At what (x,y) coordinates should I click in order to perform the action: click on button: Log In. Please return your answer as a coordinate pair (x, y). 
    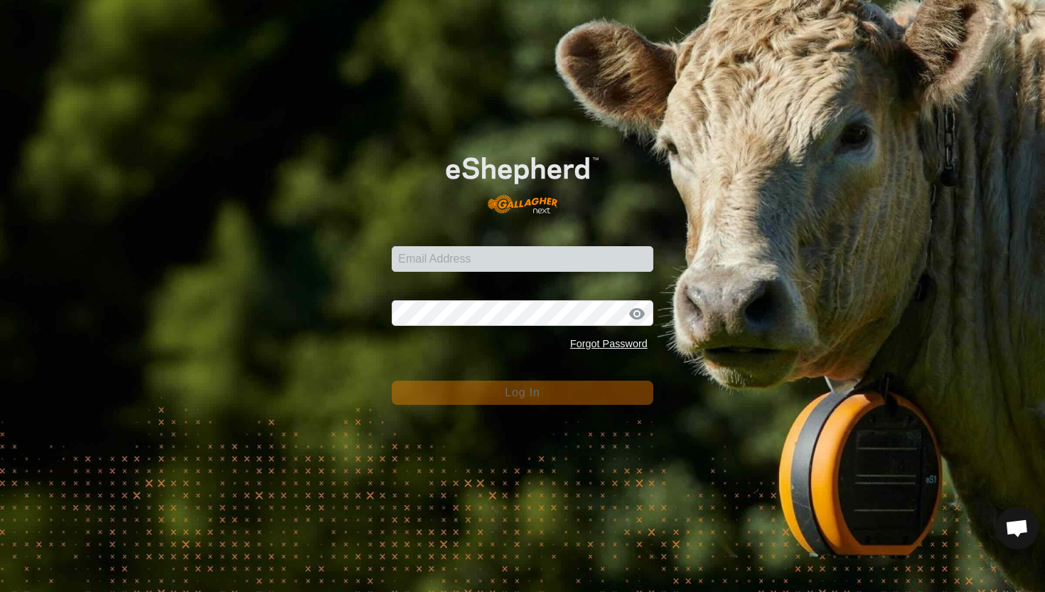
    Looking at the image, I should click on (523, 393).